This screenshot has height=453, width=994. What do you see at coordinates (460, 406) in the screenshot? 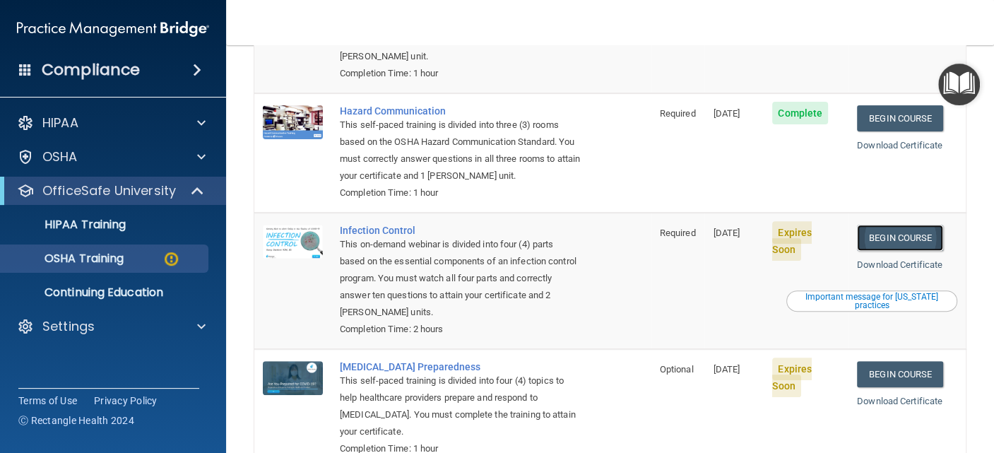
I see `div: This self-paced training is divided into four (4) topics to help healthcare providers prepare and...` at bounding box center [460, 406].